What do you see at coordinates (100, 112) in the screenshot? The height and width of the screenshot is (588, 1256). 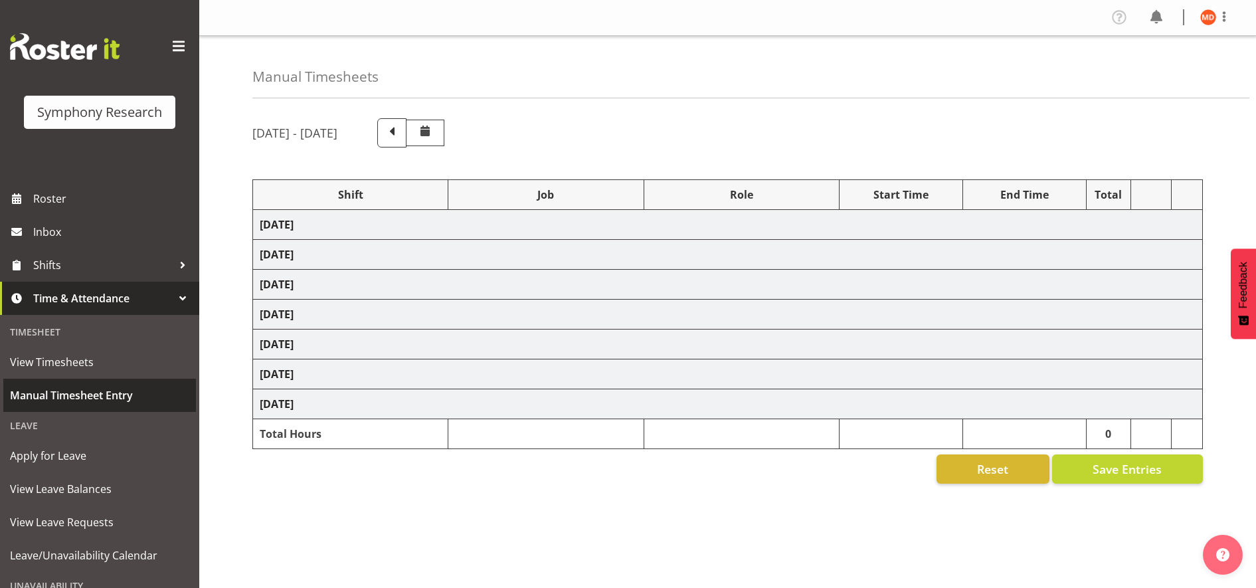 I see `div: Symphony Research` at bounding box center [100, 112].